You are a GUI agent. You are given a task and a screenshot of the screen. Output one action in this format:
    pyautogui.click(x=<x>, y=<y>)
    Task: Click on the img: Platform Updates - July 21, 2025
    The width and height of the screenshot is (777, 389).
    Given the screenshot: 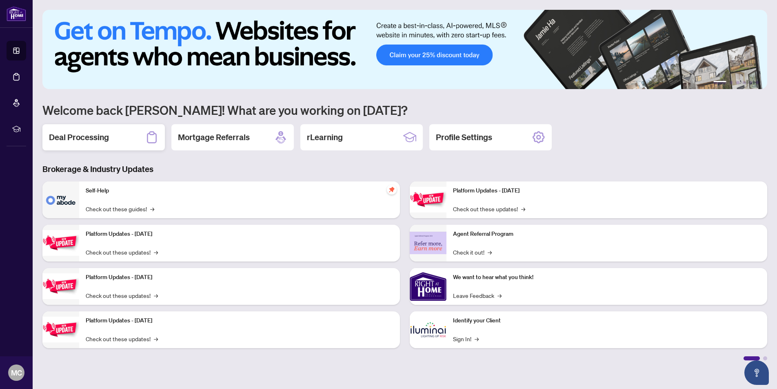 What is the action you would take?
    pyautogui.click(x=61, y=286)
    